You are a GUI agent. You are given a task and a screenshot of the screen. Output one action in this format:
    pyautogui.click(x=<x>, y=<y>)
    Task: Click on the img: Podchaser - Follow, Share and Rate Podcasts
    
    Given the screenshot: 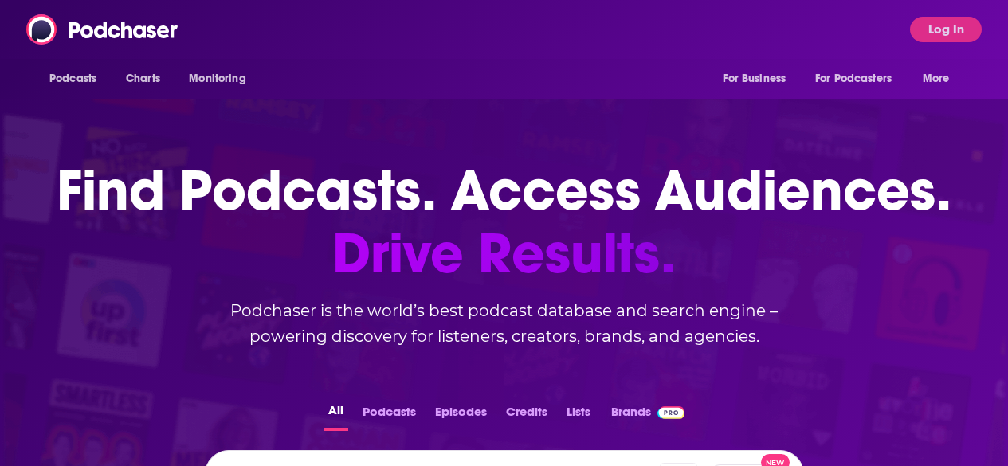 What is the action you would take?
    pyautogui.click(x=103, y=29)
    